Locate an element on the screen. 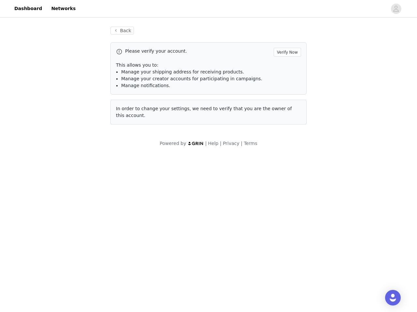  p: This allows you to: is located at coordinates (208, 65).